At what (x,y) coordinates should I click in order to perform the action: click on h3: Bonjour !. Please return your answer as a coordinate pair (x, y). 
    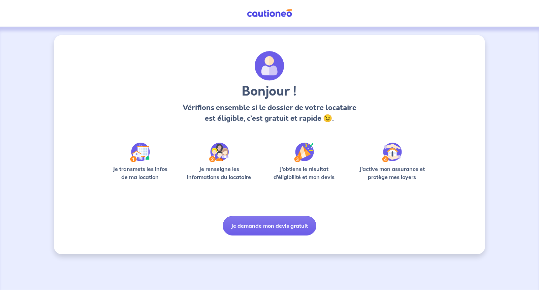
    Looking at the image, I should click on (269, 92).